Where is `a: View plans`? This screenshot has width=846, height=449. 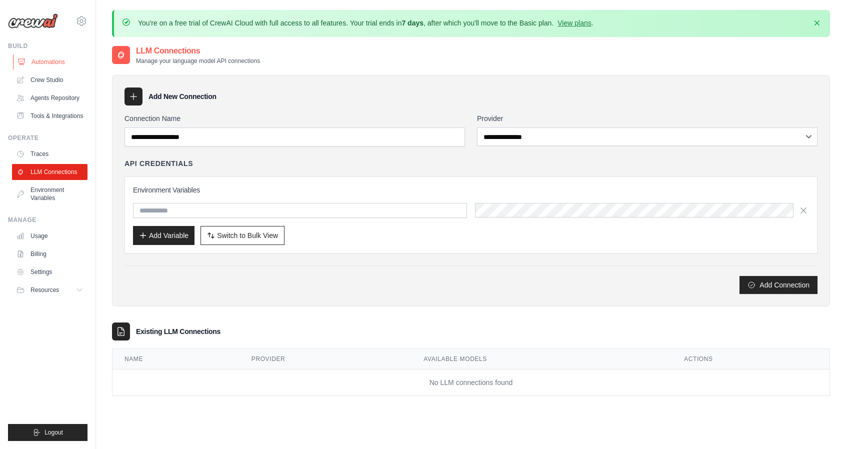 a: View plans is located at coordinates (574, 23).